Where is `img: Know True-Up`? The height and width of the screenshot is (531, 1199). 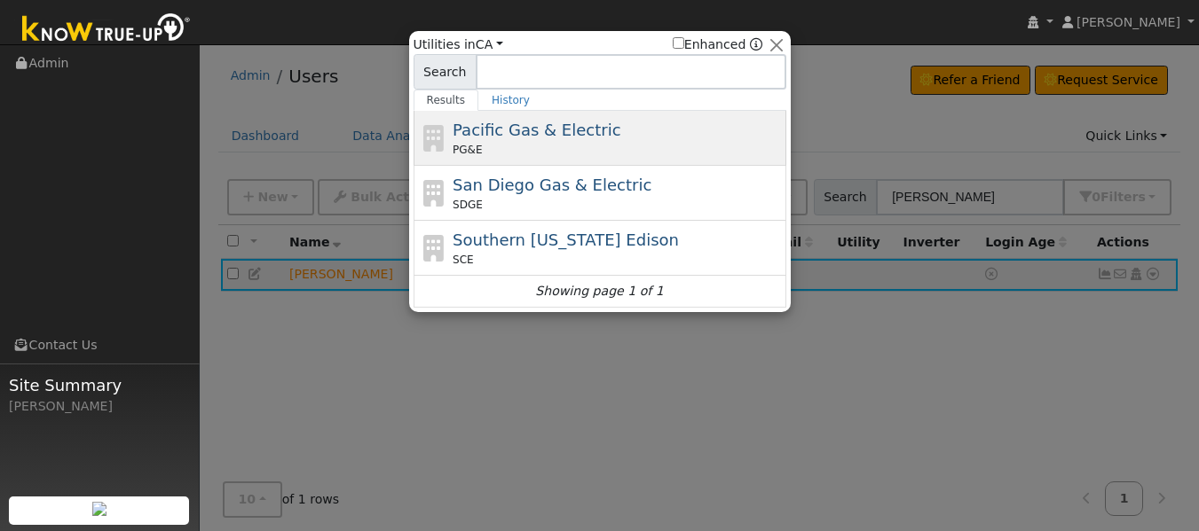
img: Know True-Up is located at coordinates (106, 29).